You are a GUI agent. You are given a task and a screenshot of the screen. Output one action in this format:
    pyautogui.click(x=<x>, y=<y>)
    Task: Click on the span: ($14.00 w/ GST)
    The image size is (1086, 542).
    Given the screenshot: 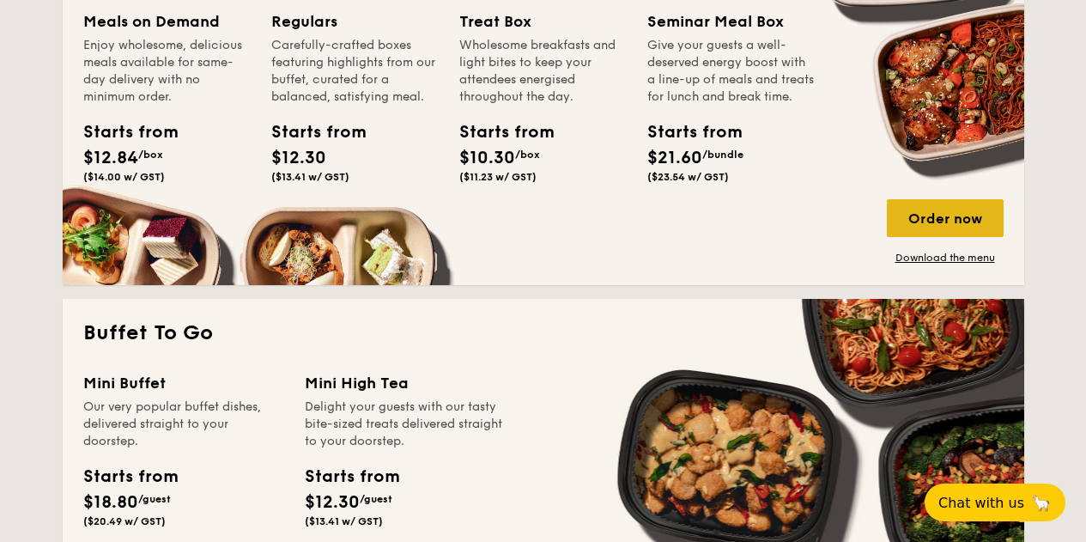 What is the action you would take?
    pyautogui.click(x=124, y=177)
    